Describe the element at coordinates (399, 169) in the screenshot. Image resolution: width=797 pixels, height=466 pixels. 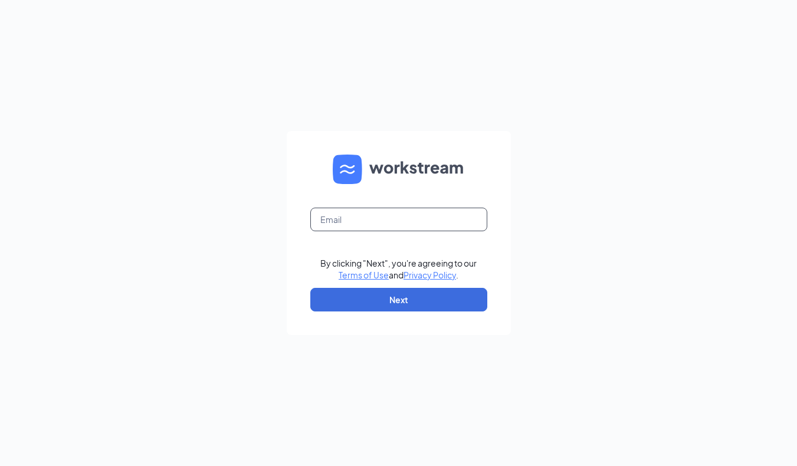
I see `img: WS logo and Workstream text` at that location.